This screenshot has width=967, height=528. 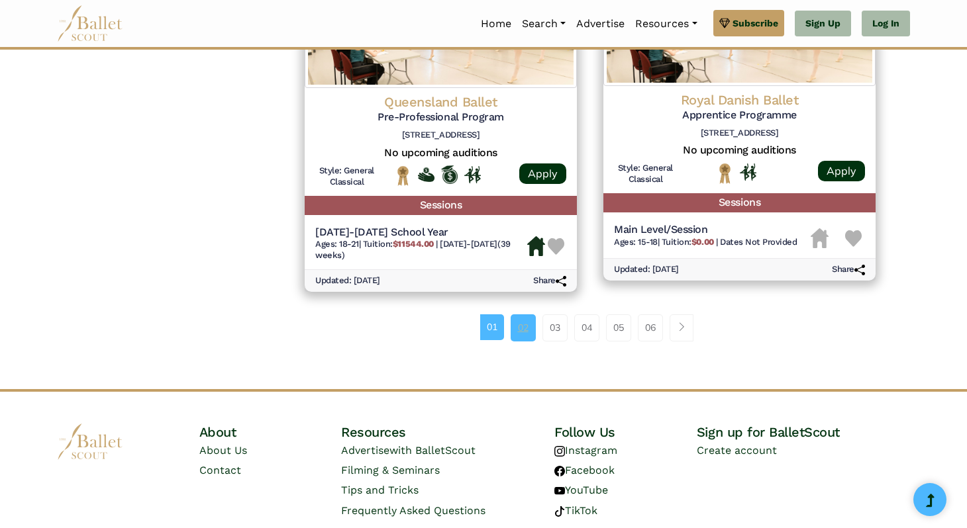 I want to click on h4: Resources, so click(x=448, y=432).